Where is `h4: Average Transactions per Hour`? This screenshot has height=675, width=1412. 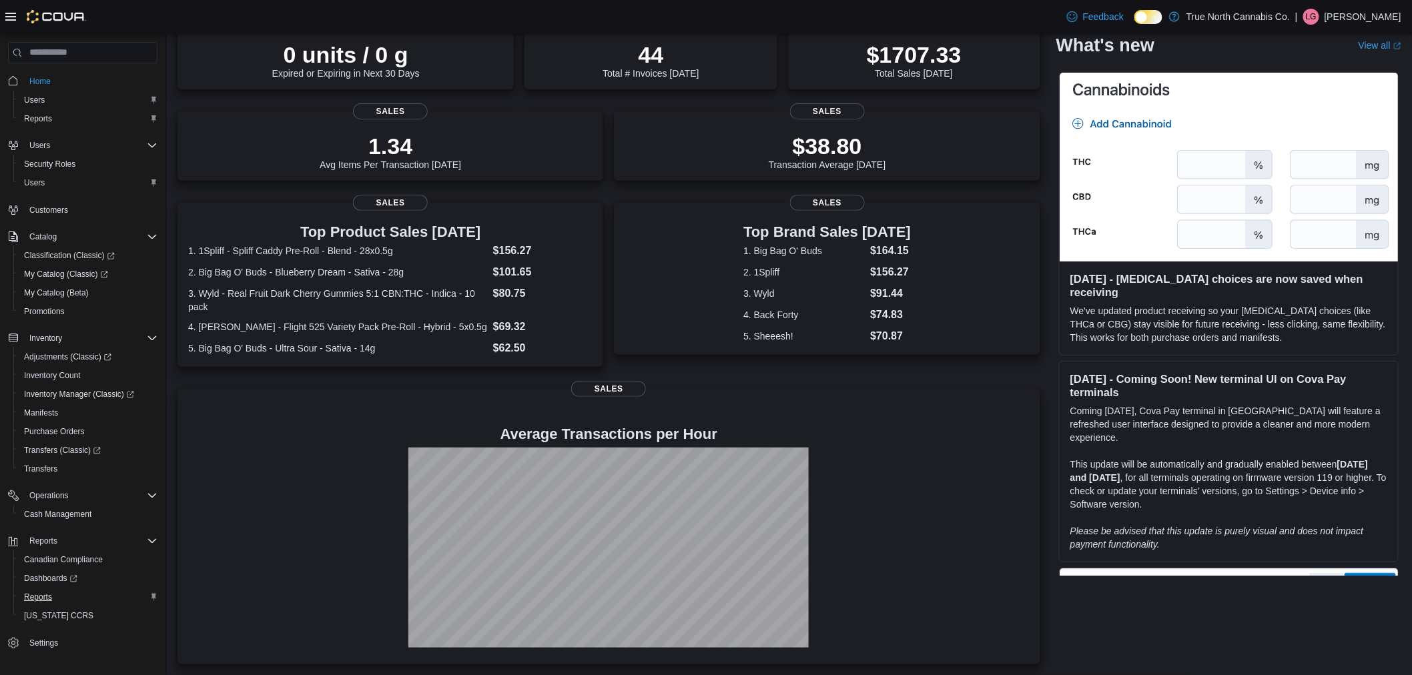 h4: Average Transactions per Hour is located at coordinates (609, 434).